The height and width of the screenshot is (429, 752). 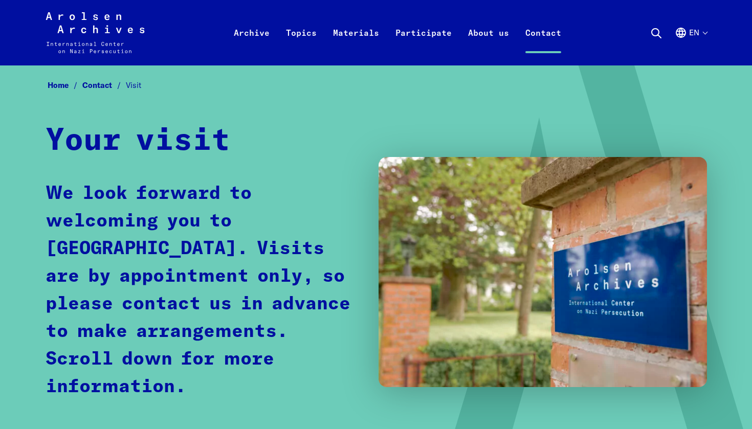 I want to click on a: About us, so click(x=489, y=45).